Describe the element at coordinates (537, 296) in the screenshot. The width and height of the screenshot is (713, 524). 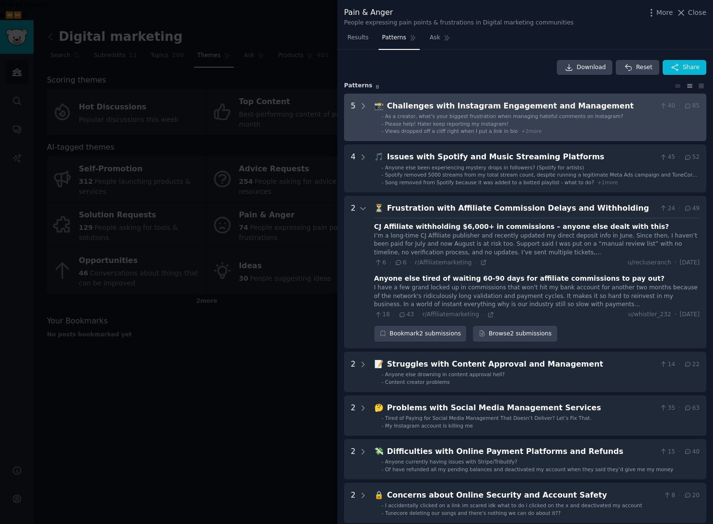
I see `div: I have a few grand locked up in commissions that won't hit my bank account for another two months...` at that location.